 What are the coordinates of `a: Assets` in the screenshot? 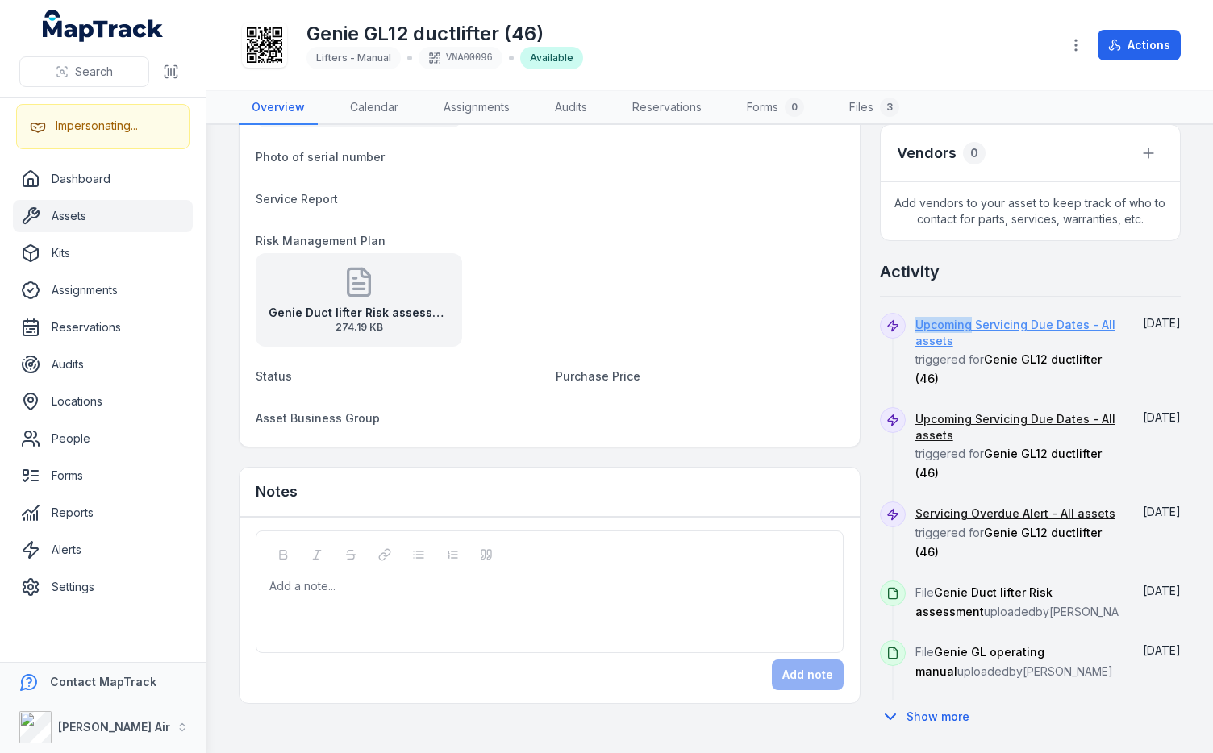 It's located at (102, 216).